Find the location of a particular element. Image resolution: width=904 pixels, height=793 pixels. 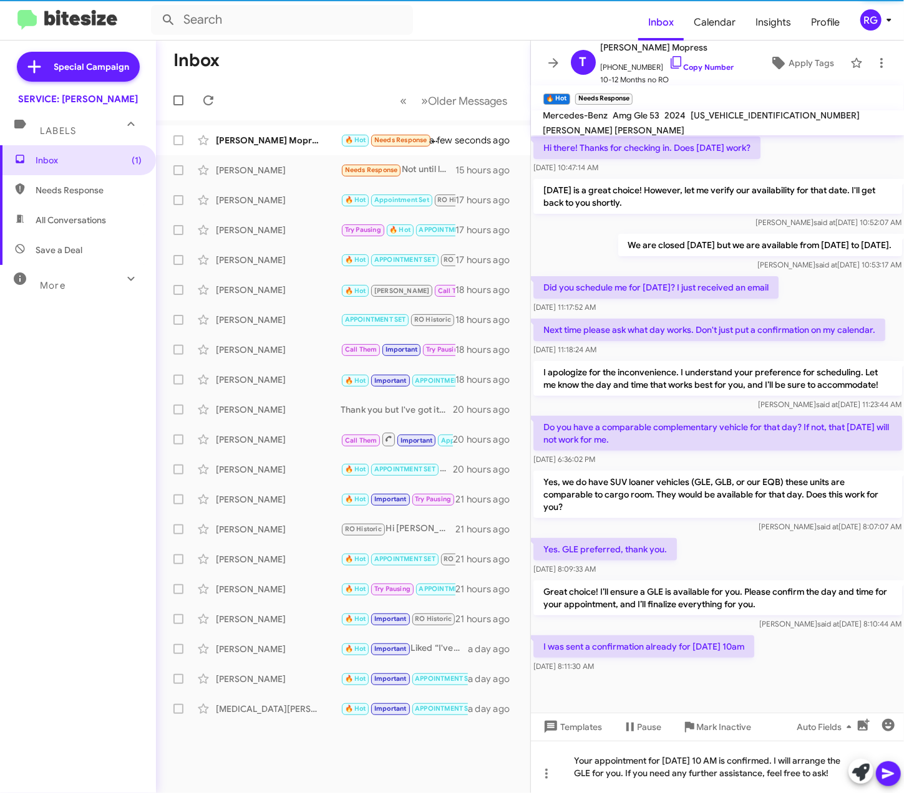

div: Great, see you then! is located at coordinates (398, 200).